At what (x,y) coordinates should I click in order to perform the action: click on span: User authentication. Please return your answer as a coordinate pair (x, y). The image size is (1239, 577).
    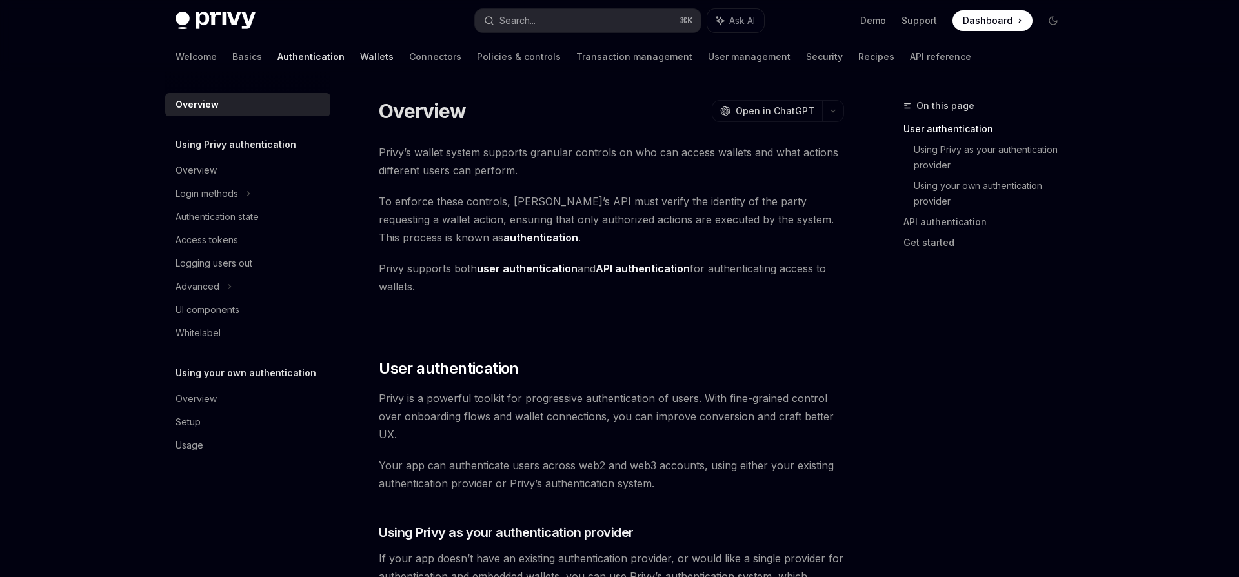
    Looking at the image, I should click on (449, 368).